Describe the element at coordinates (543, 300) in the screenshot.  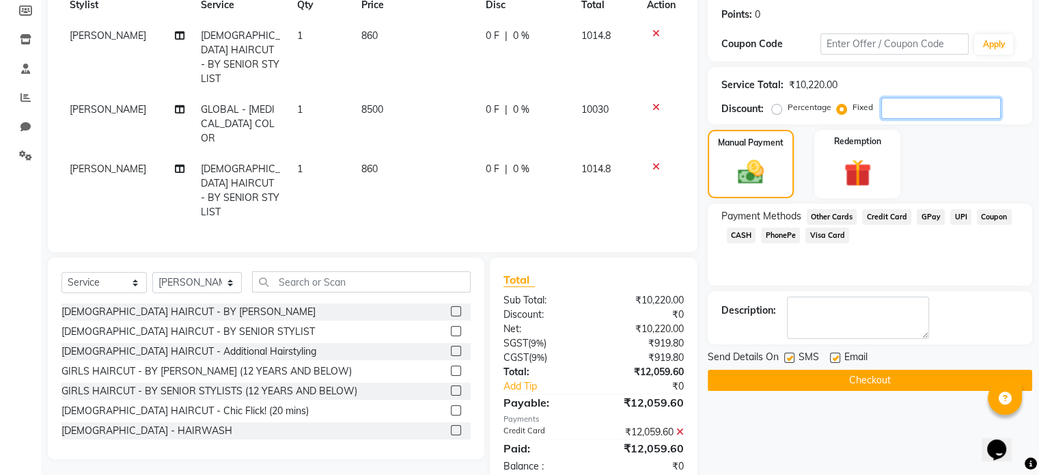
I see `div: Sub Total:` at that location.